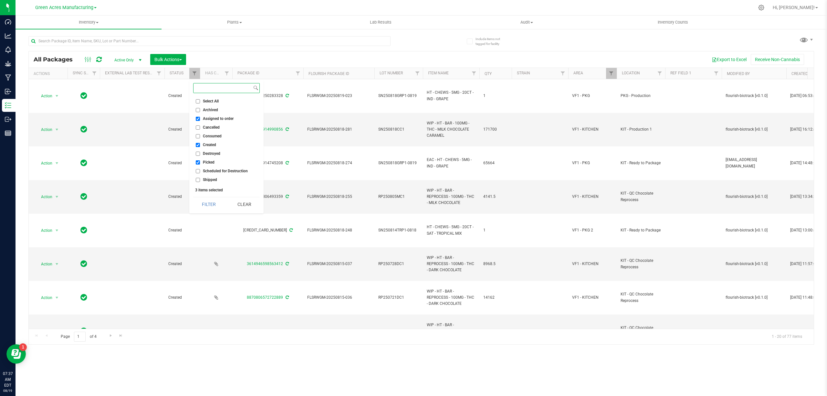  I want to click on span: 4141.5, so click(495, 196).